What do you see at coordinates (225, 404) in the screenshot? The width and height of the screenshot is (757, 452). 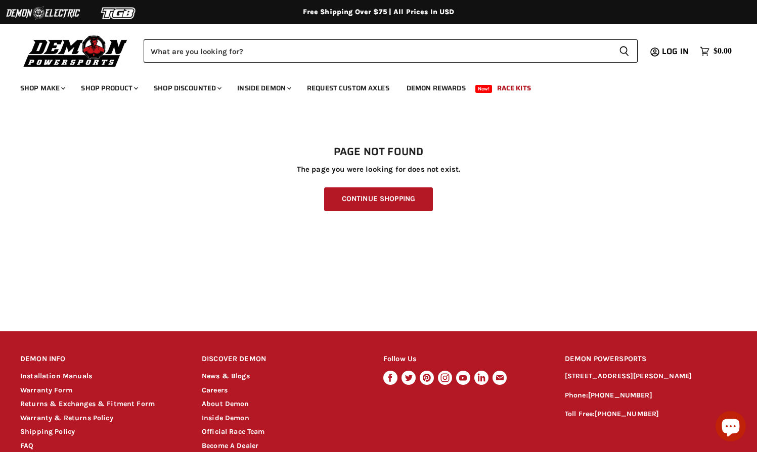 I see `a: About Demon` at bounding box center [225, 404].